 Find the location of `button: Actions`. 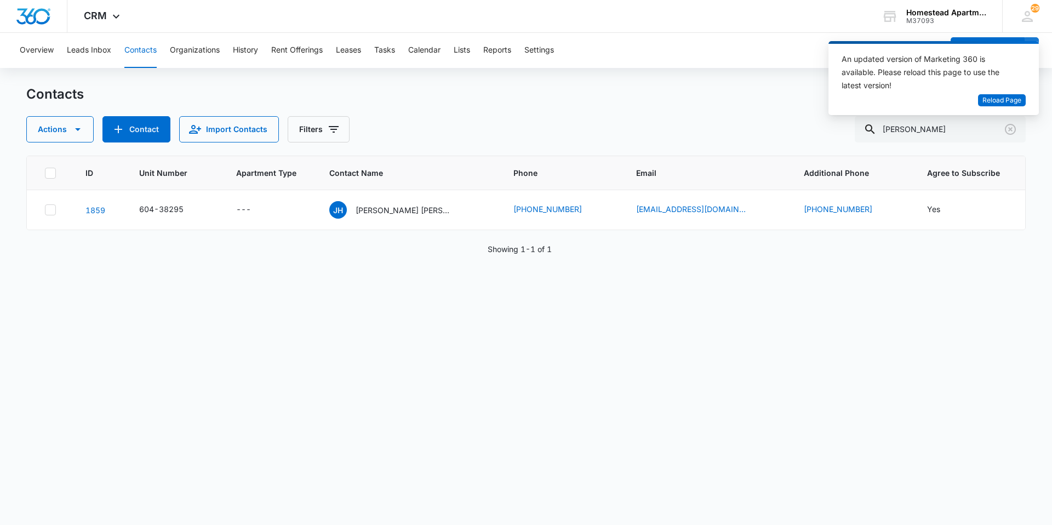

button: Actions is located at coordinates (60, 129).